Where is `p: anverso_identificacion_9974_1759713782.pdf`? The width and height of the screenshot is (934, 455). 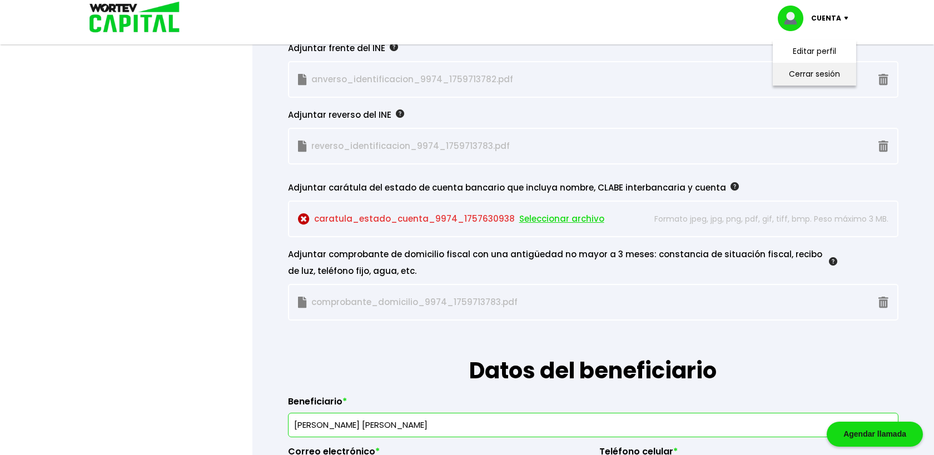 p: anverso_identificacion_9974_1759713782.pdf is located at coordinates (474, 80).